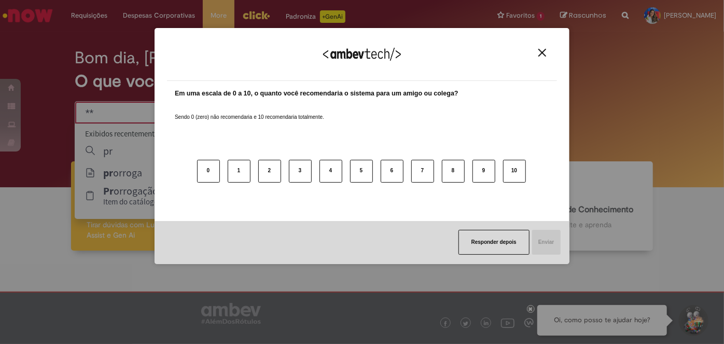 This screenshot has width=724, height=344. Describe the element at coordinates (362, 54) in the screenshot. I see `img: Logo Ambevtech` at that location.